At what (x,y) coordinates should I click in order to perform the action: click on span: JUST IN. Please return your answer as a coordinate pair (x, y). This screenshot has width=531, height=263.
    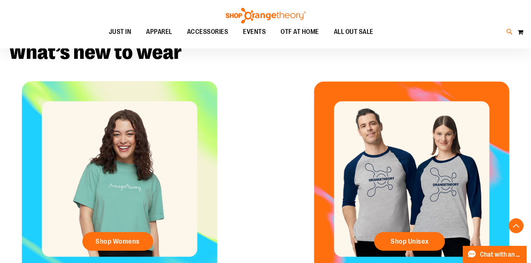
    Looking at the image, I should click on (120, 32).